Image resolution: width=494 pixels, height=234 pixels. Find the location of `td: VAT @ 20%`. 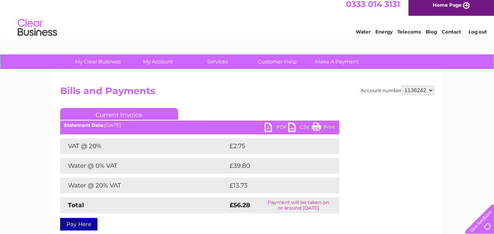

td: VAT @ 20% is located at coordinates (144, 146).